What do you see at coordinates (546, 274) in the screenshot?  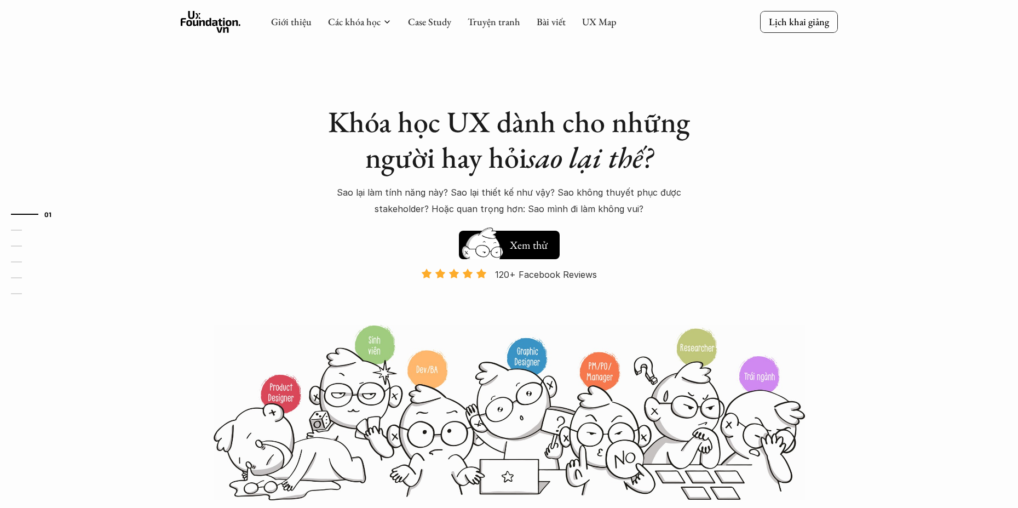 I see `p: 120+ Facebook Reviews` at bounding box center [546, 274].